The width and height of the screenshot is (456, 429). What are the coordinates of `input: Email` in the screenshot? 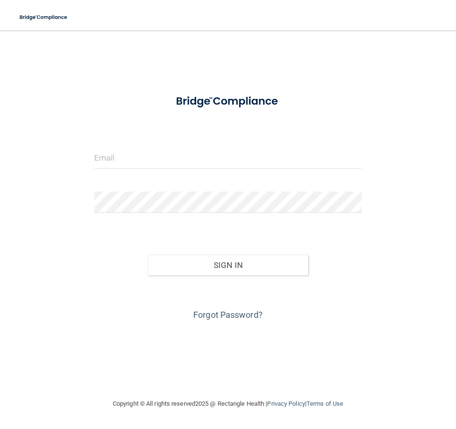 It's located at (228, 158).